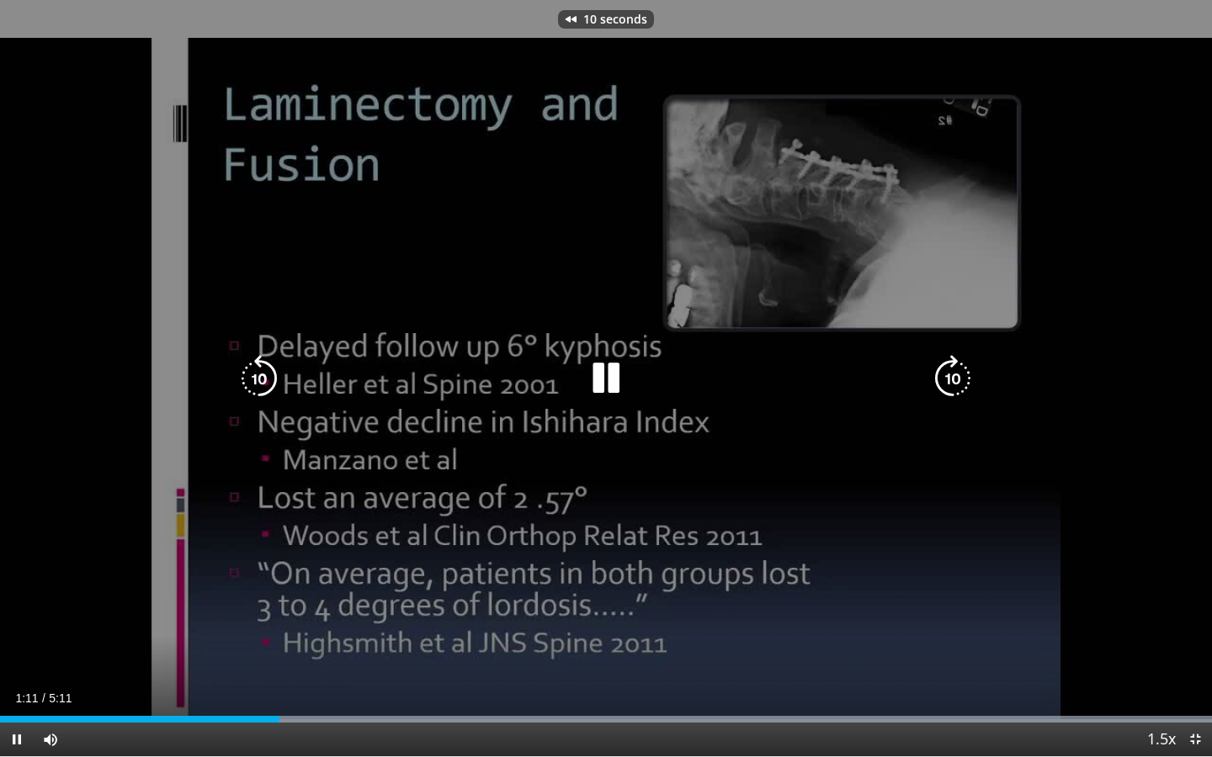 The image size is (1212, 757). I want to click on p: 10 seconds, so click(615, 19).